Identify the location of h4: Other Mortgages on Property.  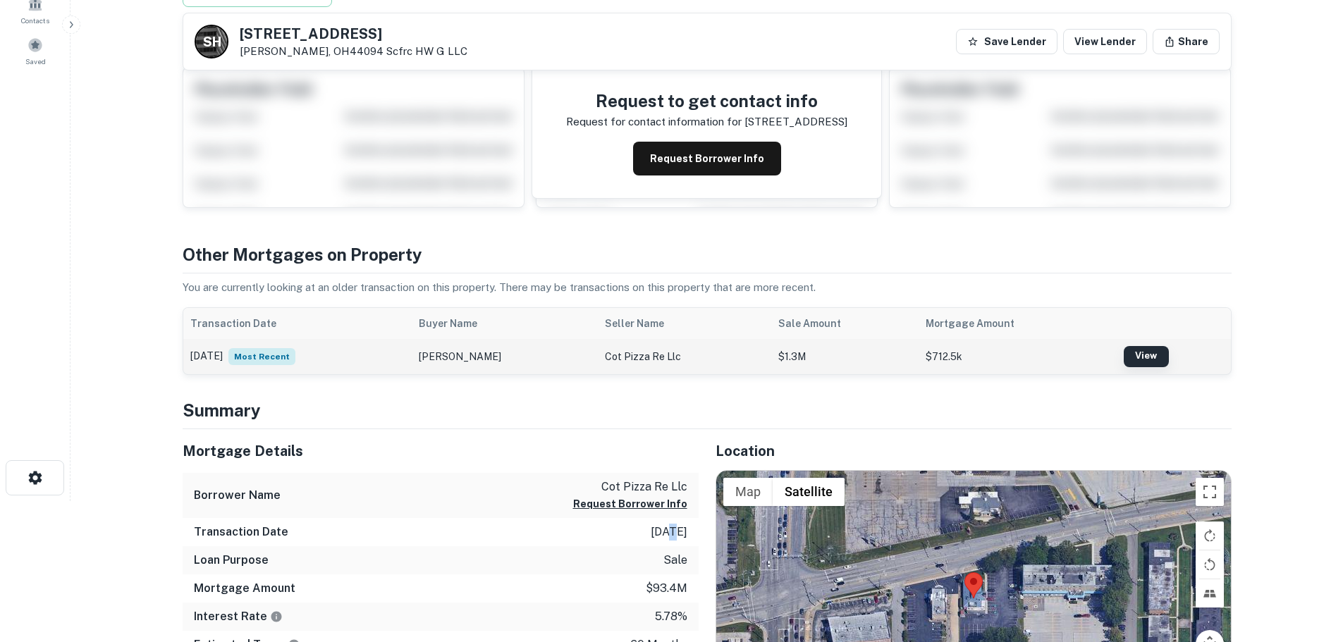
(707, 254).